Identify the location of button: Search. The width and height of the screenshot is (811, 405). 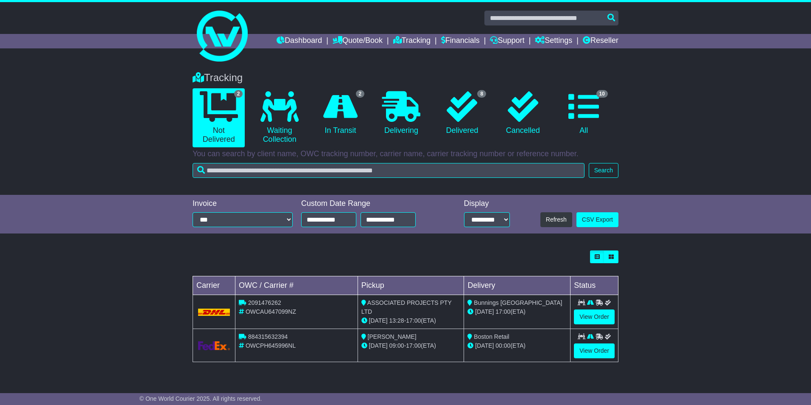
(604, 170).